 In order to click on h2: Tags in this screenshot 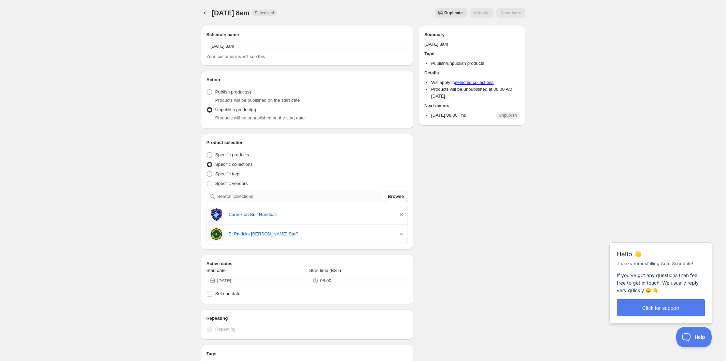, I will do `click(307, 354)`.